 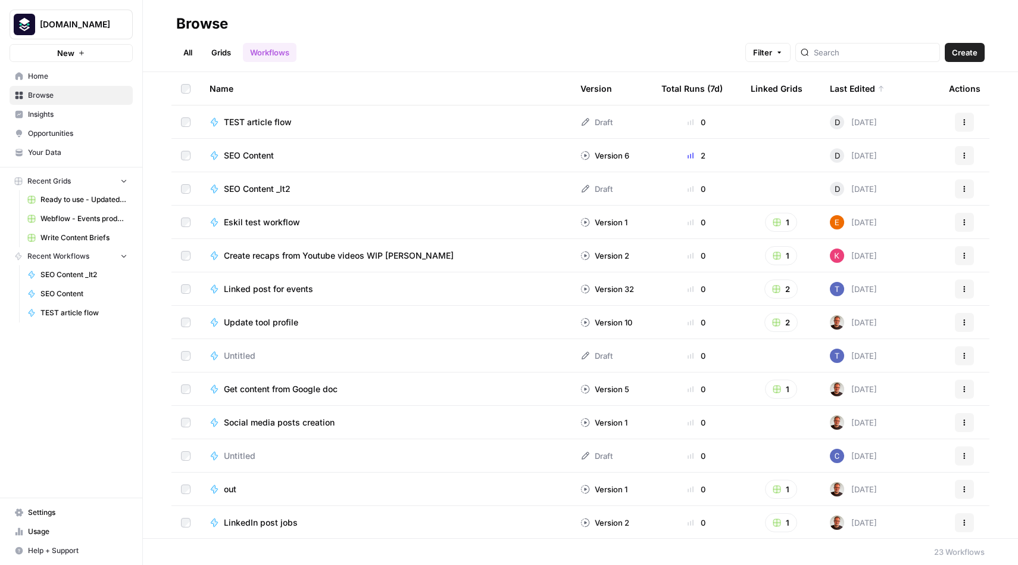 What do you see at coordinates (385, 222) in the screenshot?
I see `a: Eskil test workflow` at bounding box center [385, 222].